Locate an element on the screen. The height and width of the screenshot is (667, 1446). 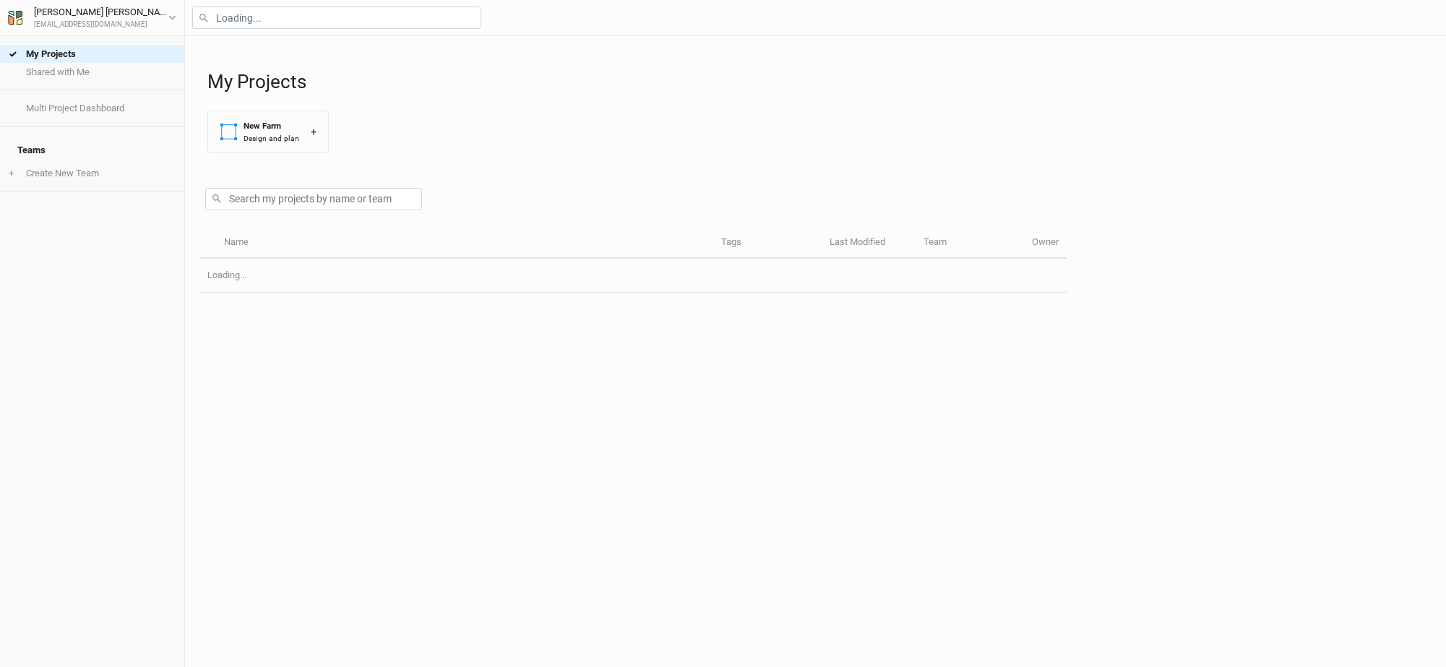
input: Search my projects by name or team is located at coordinates (314, 199).